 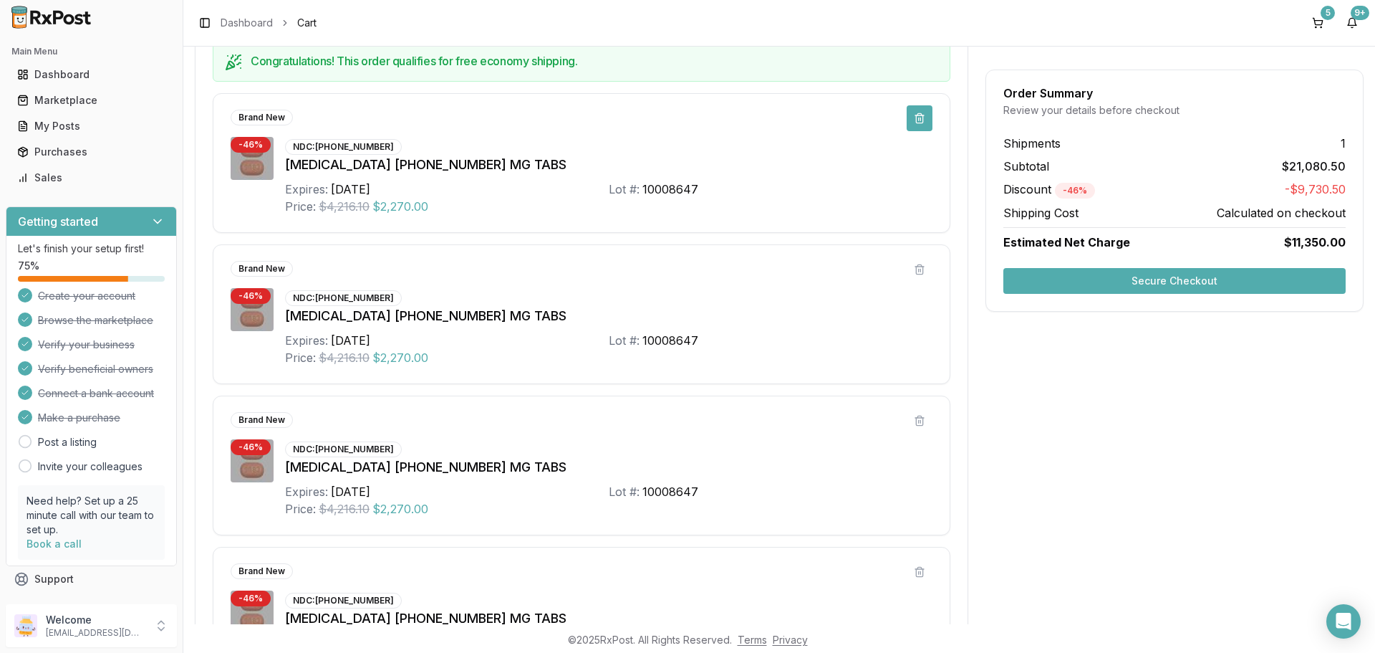 I want to click on div: Review your details before checkout, so click(x=1175, y=110).